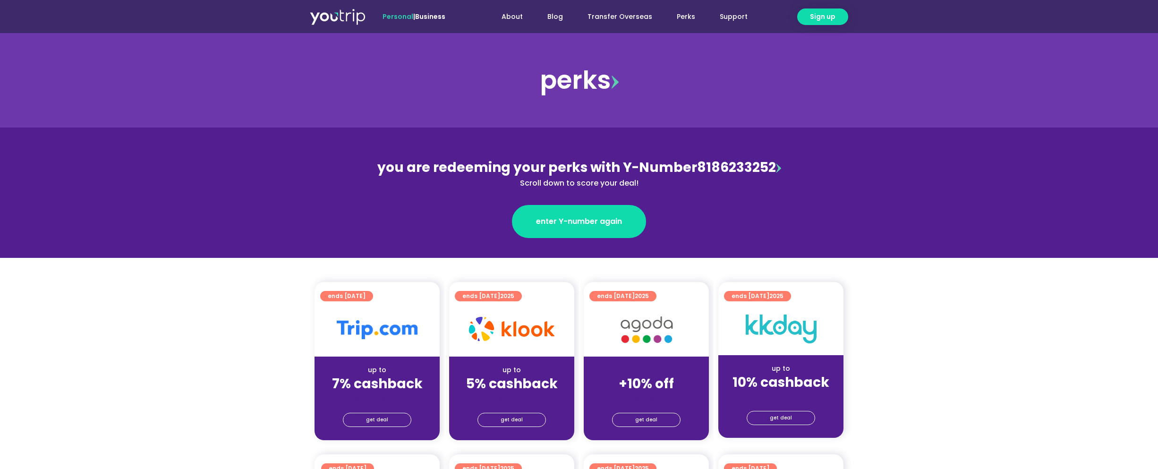 Image resolution: width=1158 pixels, height=469 pixels. I want to click on span: Sign up, so click(823, 17).